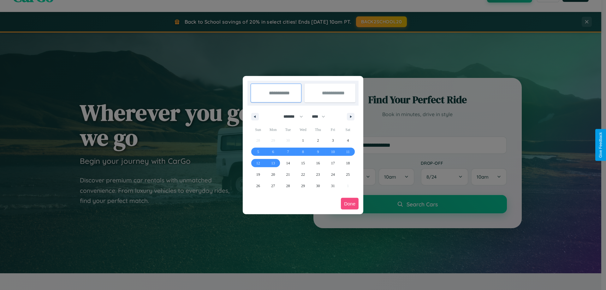 The image size is (606, 290). What do you see at coordinates (318, 163) in the screenshot?
I see `button: 16` at bounding box center [318, 163].